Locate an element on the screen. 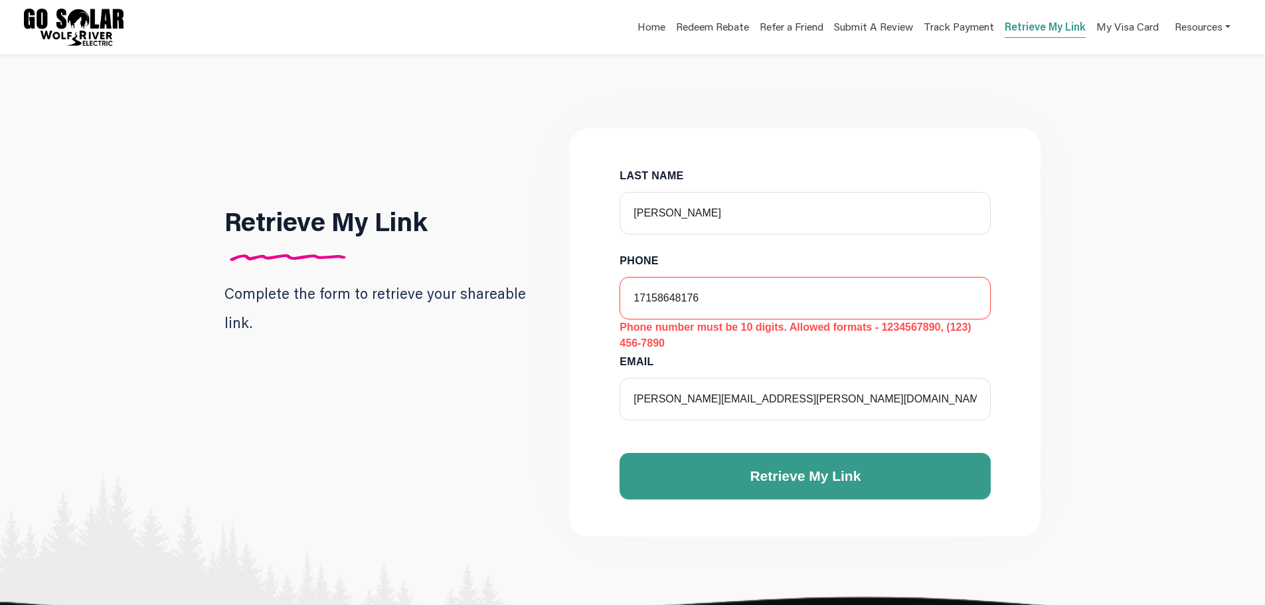  a: Retrieve My Link is located at coordinates (1045, 29).